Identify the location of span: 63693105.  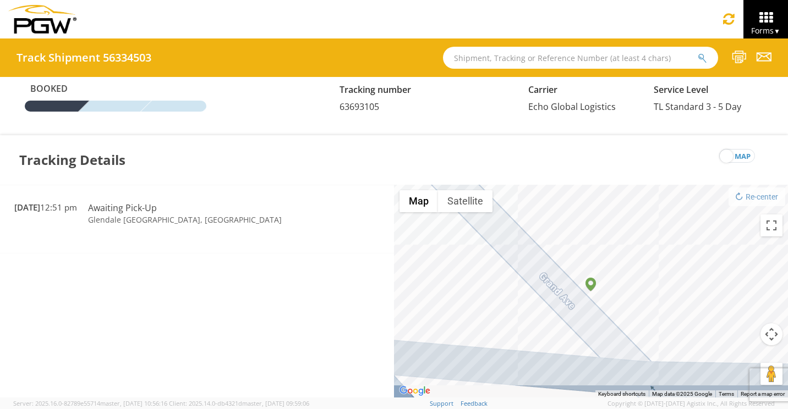
(359, 107).